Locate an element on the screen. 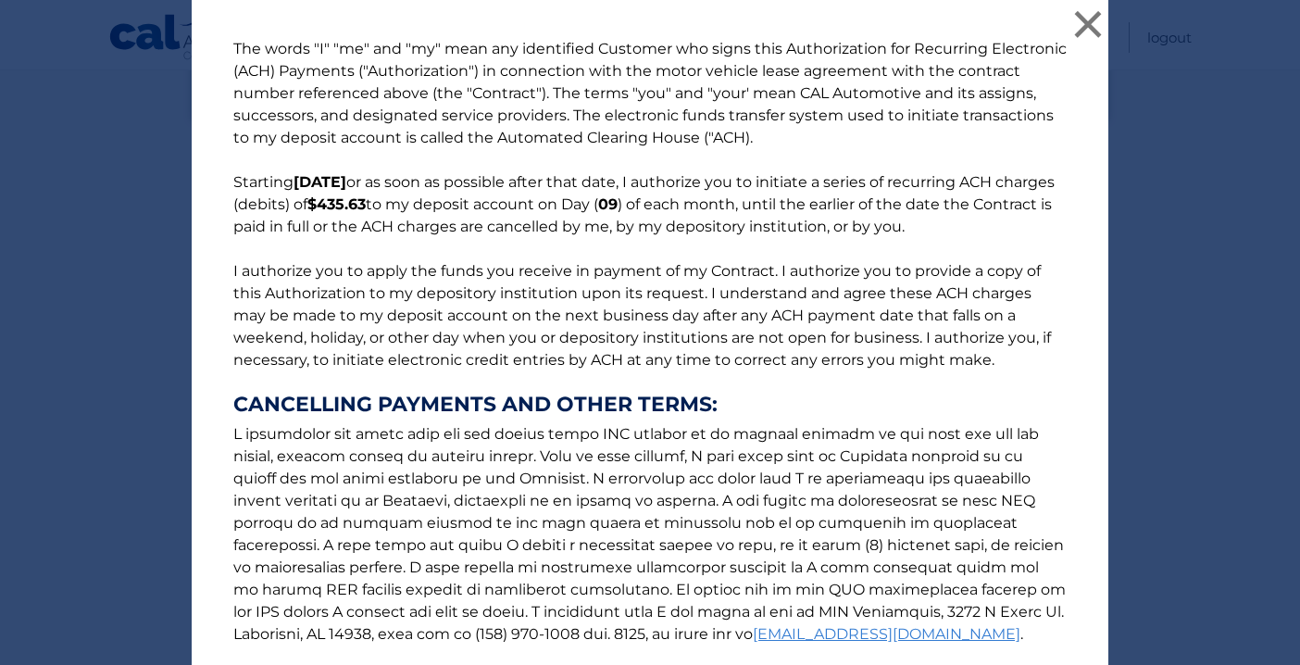 The image size is (1300, 665). b: 09 is located at coordinates (607, 204).